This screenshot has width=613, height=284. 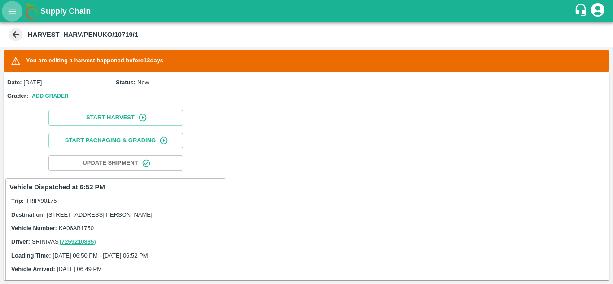 What do you see at coordinates (110, 163) in the screenshot?
I see `span: Update Shipment` at bounding box center [110, 163].